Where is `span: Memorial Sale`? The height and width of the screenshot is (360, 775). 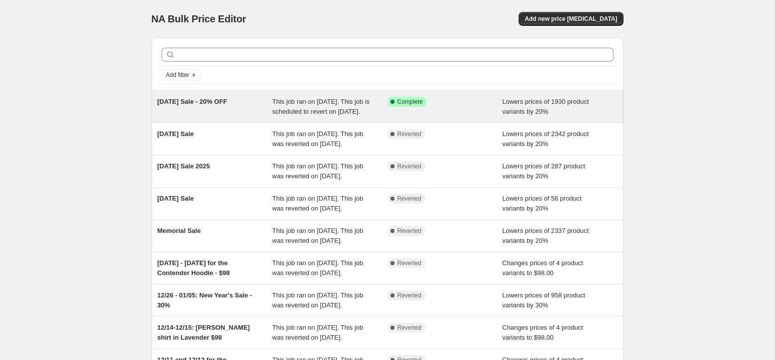 span: Memorial Sale is located at coordinates (179, 230).